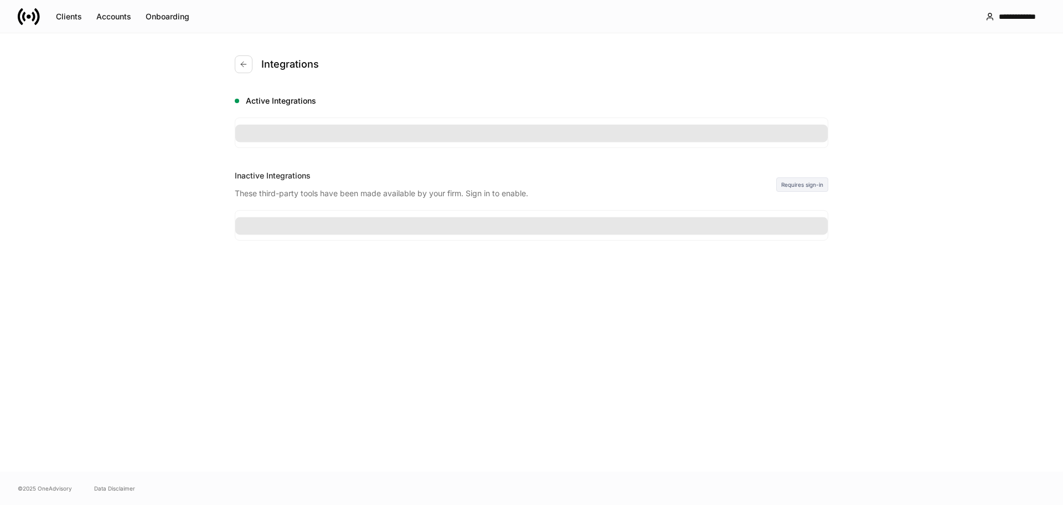 The image size is (1063, 505). I want to click on button: Clients, so click(69, 17).